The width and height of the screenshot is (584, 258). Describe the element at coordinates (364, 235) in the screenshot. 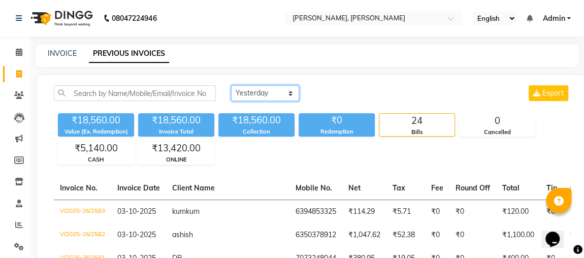

I see `td: ₹1,047.62` at that location.